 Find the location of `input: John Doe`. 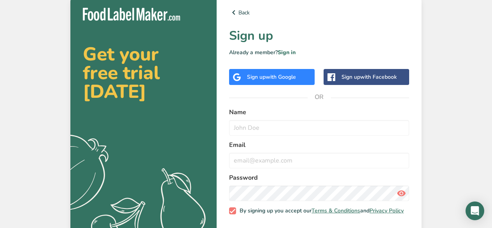

input: John Doe is located at coordinates (319, 128).